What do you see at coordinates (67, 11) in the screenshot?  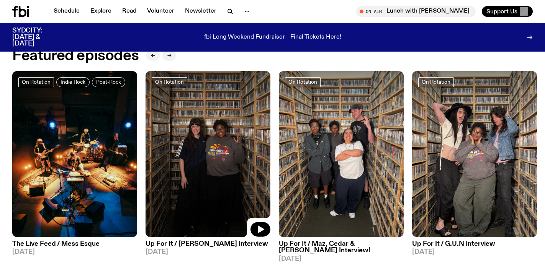 I see `a: Schedule` at bounding box center [67, 11].